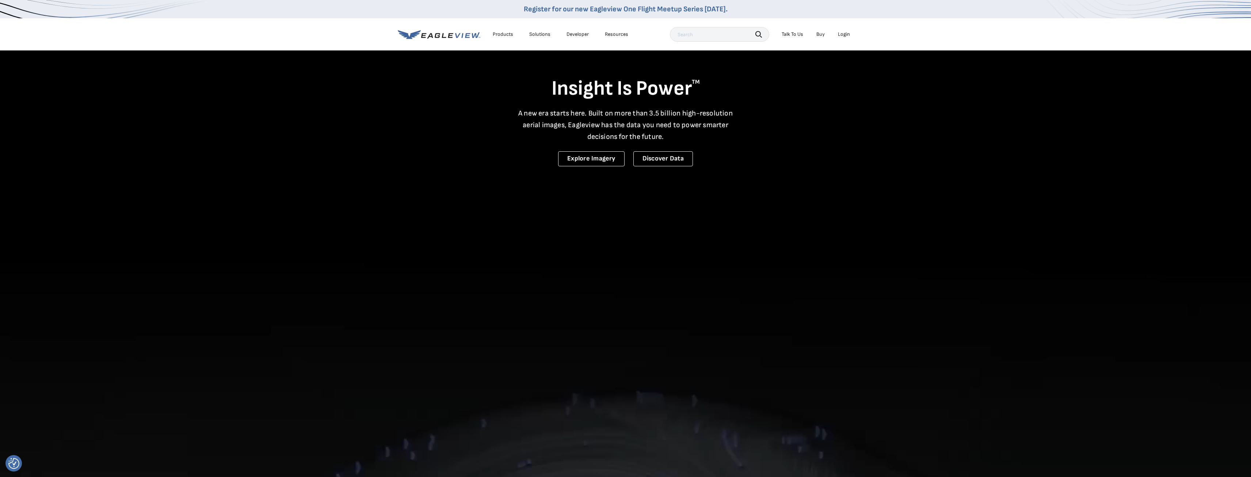 This screenshot has width=1251, height=477. I want to click on div: Solutions, so click(540, 34).